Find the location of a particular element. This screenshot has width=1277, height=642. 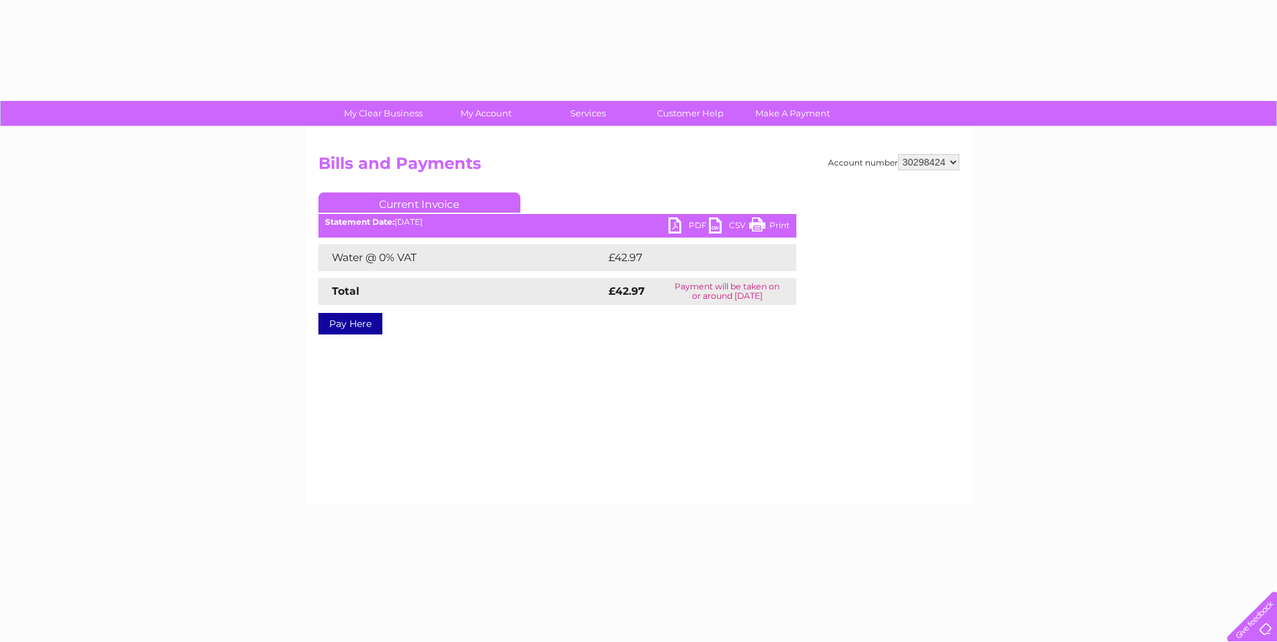

a: Make A Payment is located at coordinates (792, 113).